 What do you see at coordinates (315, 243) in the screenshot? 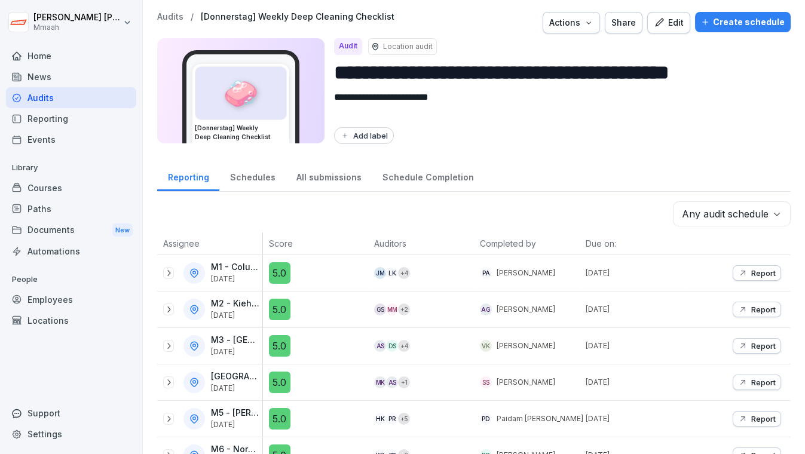
I see `p: Score` at bounding box center [315, 243].